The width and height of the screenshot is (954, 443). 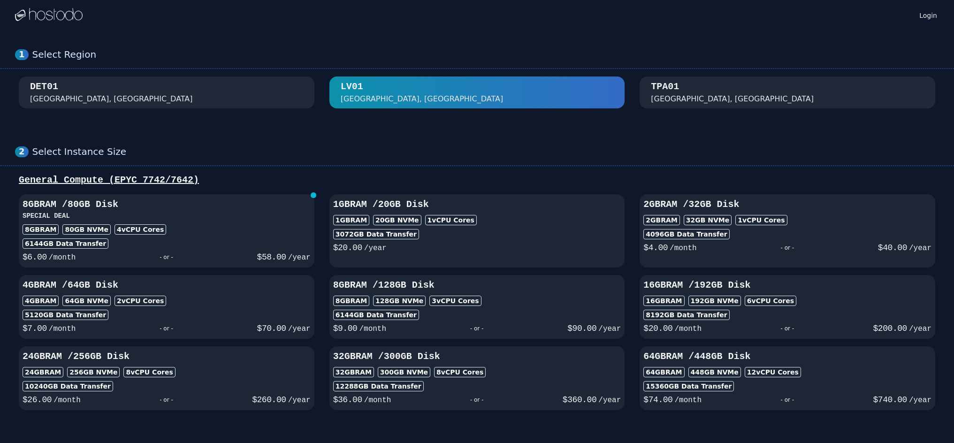 What do you see at coordinates (715, 301) in the screenshot?
I see `div: 192 GB NVMe` at bounding box center [715, 301].